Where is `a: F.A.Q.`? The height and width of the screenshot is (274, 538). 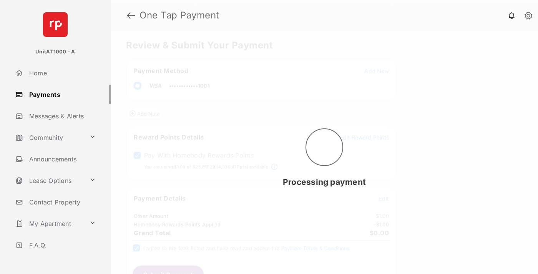
a: F.A.Q. is located at coordinates (62, 245).